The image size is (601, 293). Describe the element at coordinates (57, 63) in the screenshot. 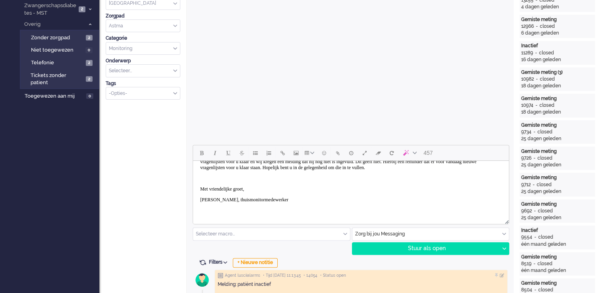

I see `span: Telefonie` at that location.